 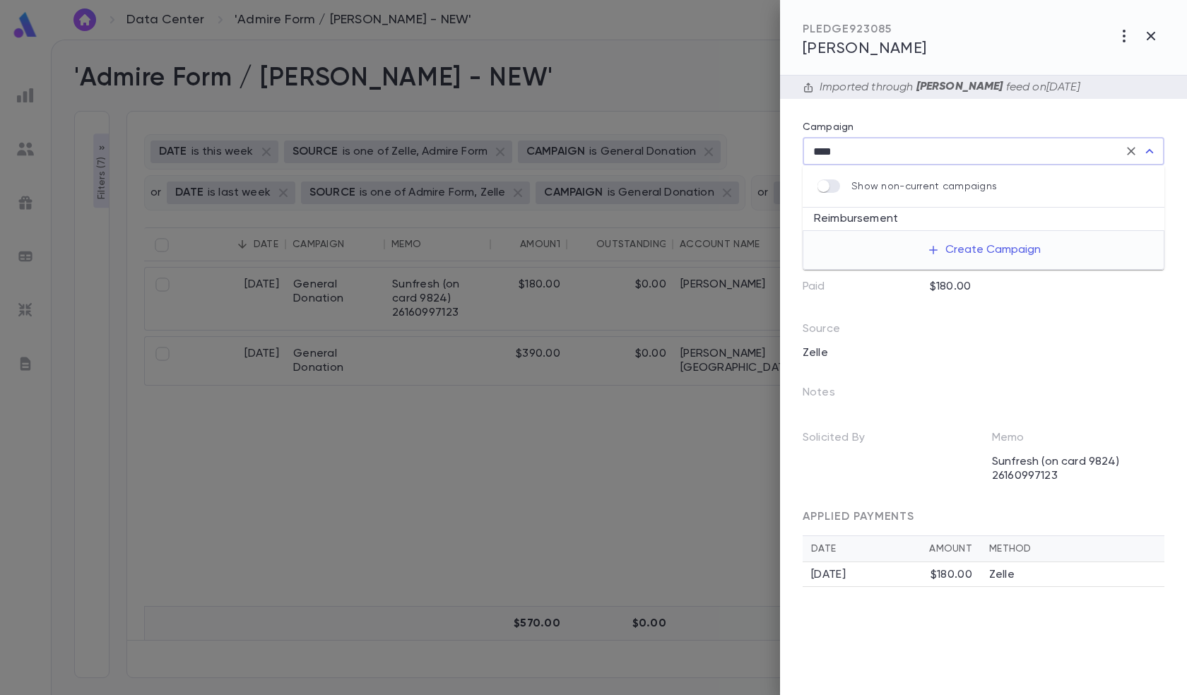 I want to click on button: Clear, so click(x=1131, y=151).